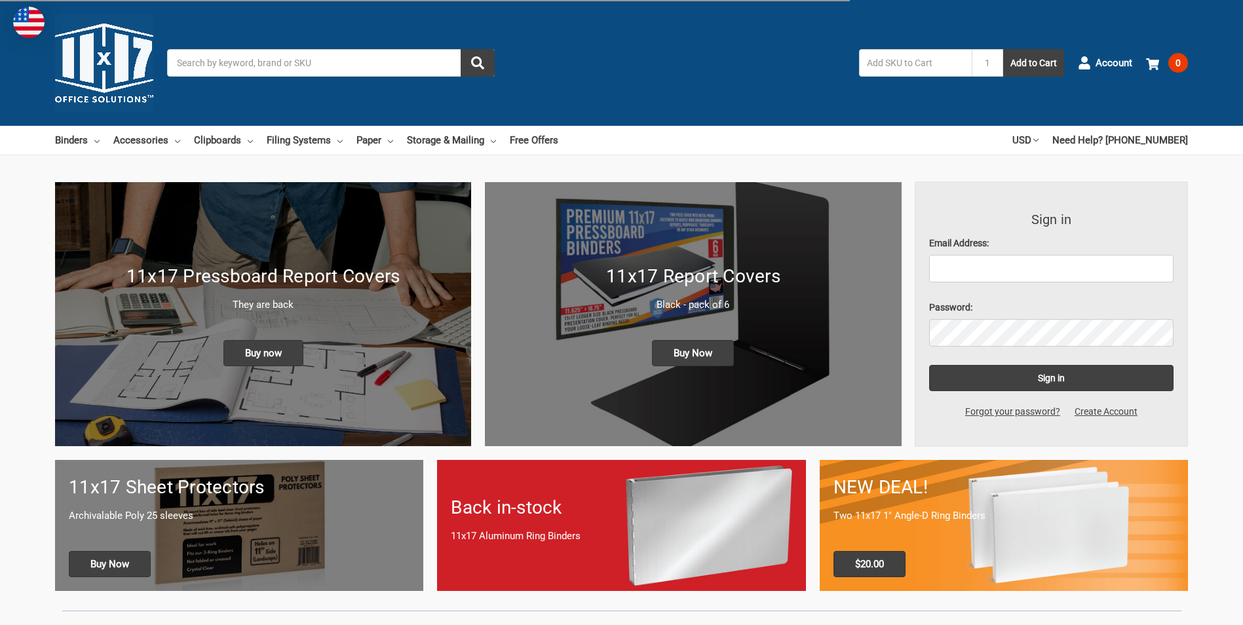 This screenshot has height=625, width=1243. Describe the element at coordinates (1051, 219) in the screenshot. I see `h3: Sign in` at that location.